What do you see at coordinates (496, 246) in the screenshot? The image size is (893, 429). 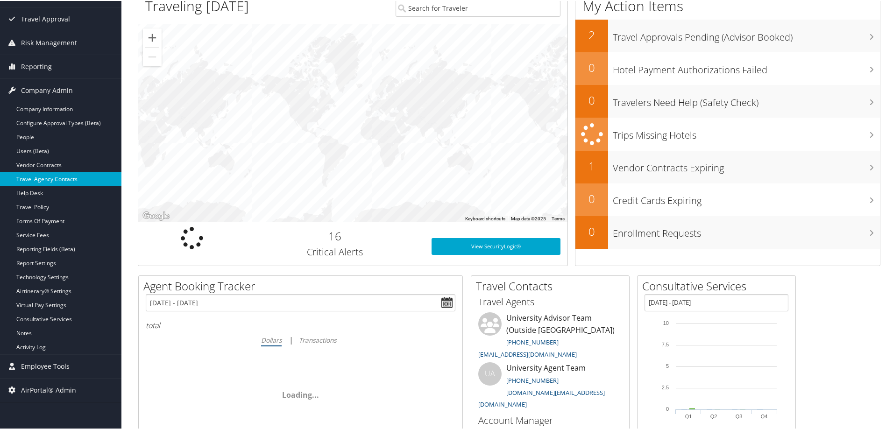 I see `a: View SecurityLogic®` at bounding box center [496, 246].